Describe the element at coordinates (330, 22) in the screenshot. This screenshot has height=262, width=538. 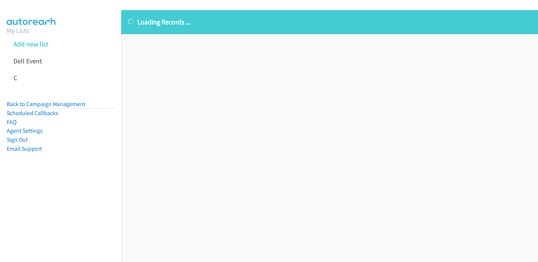
I see `p: Loading Records ...` at that location.